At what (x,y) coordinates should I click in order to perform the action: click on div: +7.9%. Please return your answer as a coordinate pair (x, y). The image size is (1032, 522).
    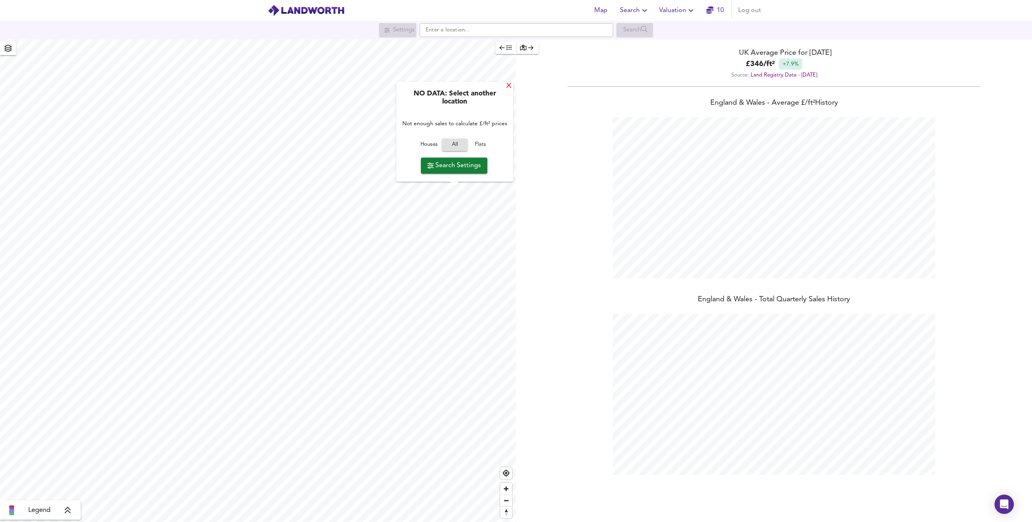
    Looking at the image, I should click on (790, 64).